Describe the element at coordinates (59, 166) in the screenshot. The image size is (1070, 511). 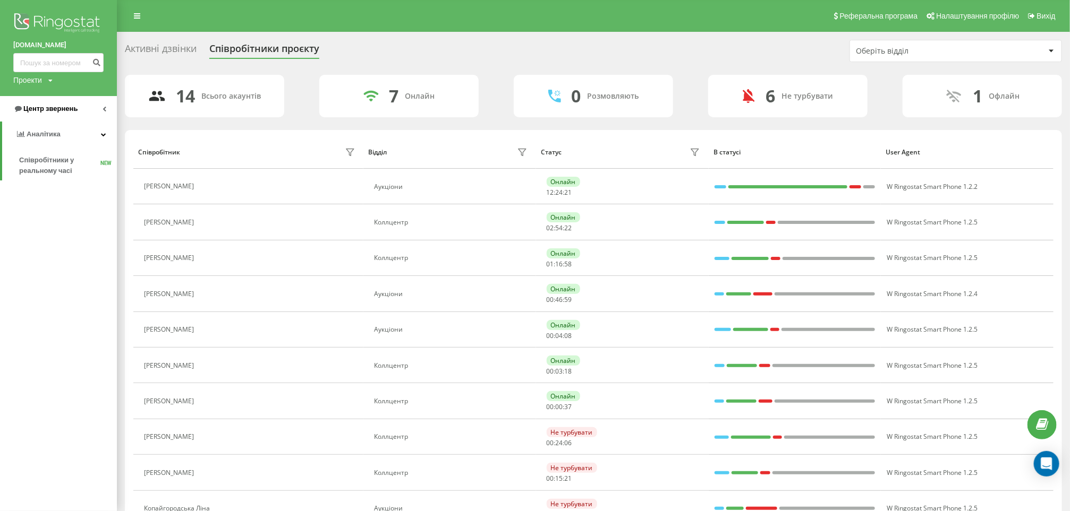
I see `span: Співробітники у реальному часі` at that location.